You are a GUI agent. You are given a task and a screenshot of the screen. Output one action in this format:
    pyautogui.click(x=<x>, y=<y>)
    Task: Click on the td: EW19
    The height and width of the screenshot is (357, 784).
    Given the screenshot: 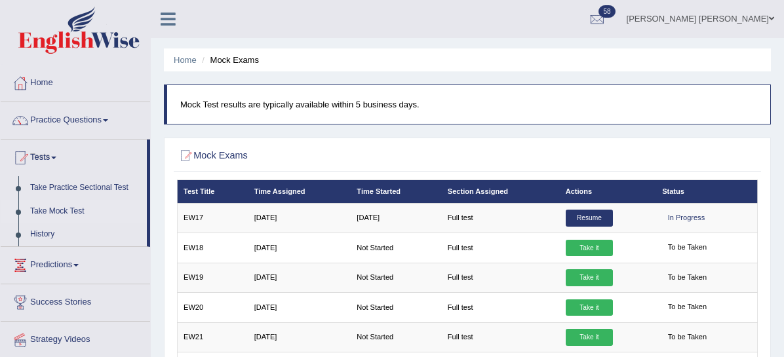 What is the action you would take?
    pyautogui.click(x=212, y=277)
    